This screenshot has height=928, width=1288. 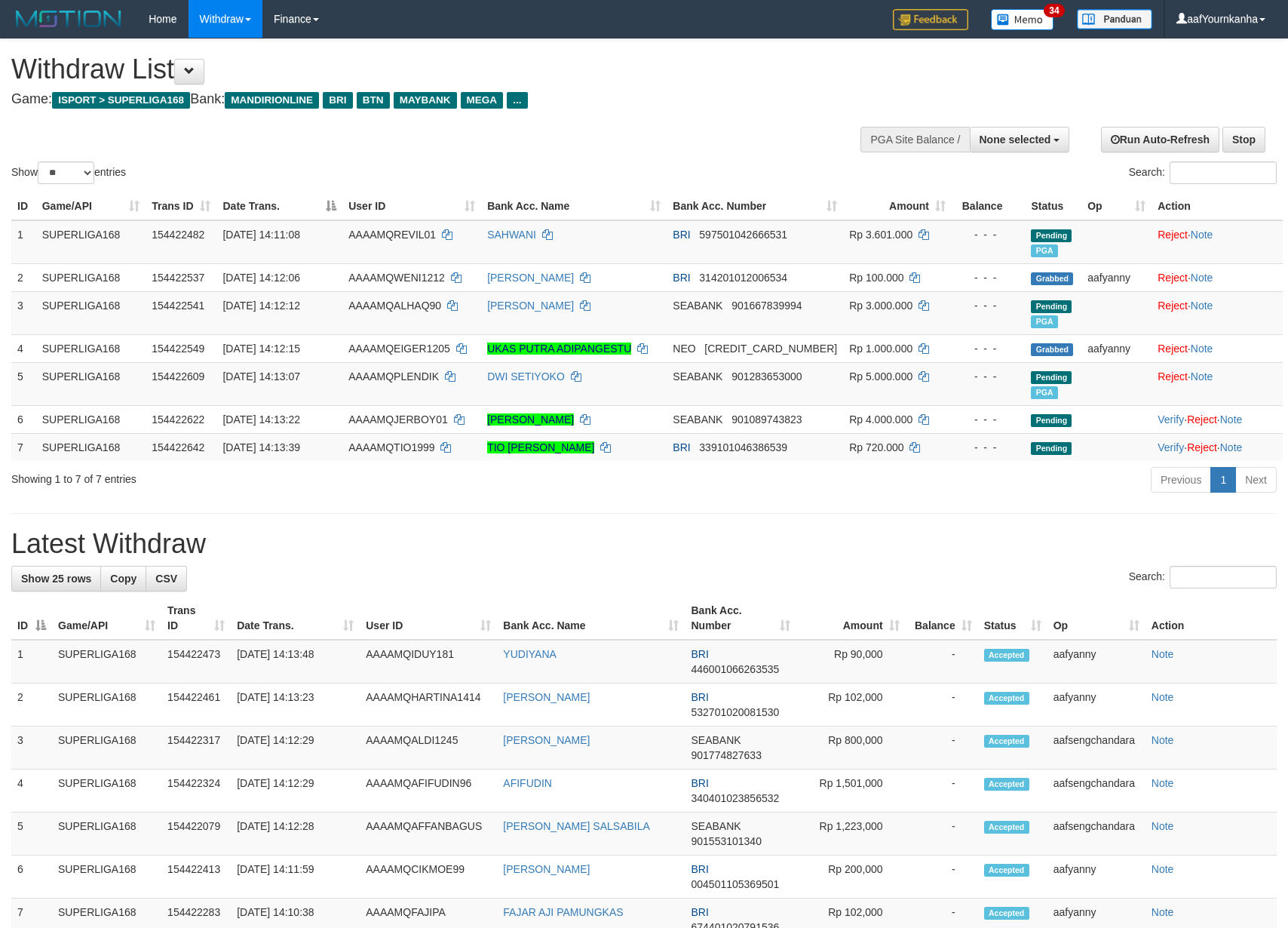 I want to click on td: 7, so click(x=24, y=446).